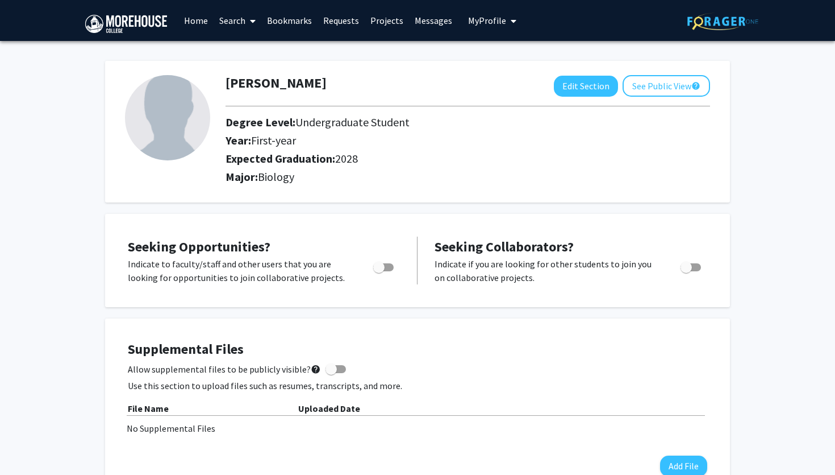 This screenshot has width=835, height=475. What do you see at coordinates (586, 86) in the screenshot?
I see `button: Edit Section` at bounding box center [586, 86].